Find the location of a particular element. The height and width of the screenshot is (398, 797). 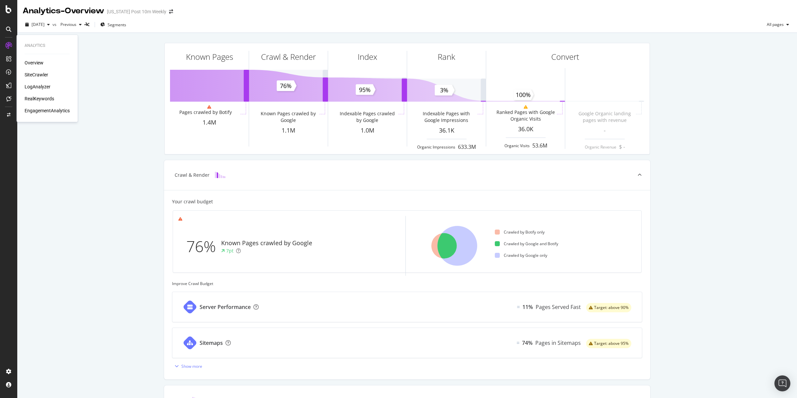

span: Target: above 90% is located at coordinates (612, 308).